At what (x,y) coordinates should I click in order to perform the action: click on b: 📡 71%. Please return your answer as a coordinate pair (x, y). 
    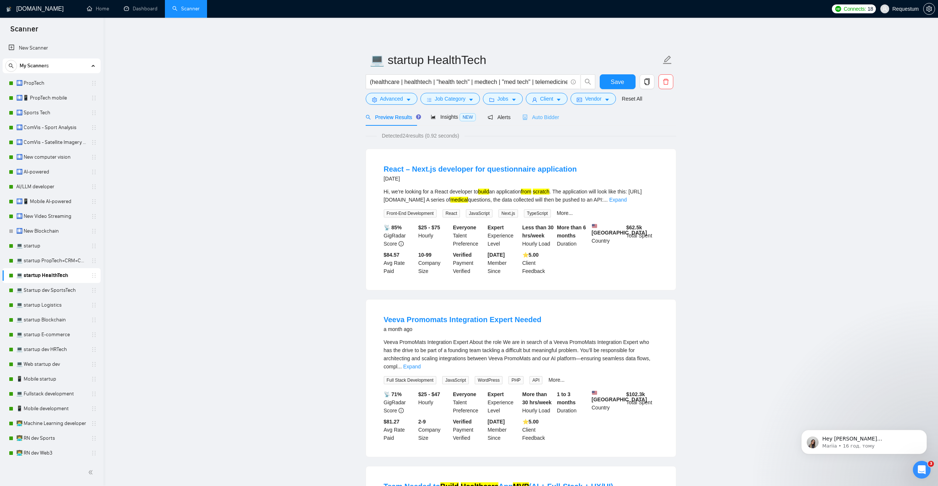
    Looking at the image, I should click on (393, 394).